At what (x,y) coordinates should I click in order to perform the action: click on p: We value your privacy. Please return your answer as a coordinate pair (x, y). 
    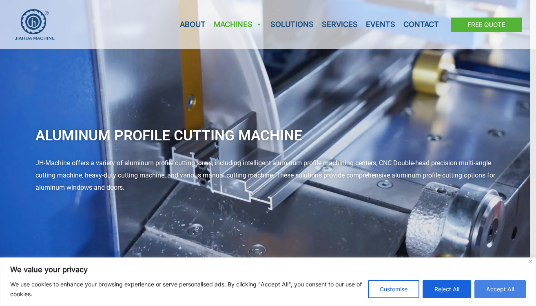
    Looking at the image, I should click on (268, 269).